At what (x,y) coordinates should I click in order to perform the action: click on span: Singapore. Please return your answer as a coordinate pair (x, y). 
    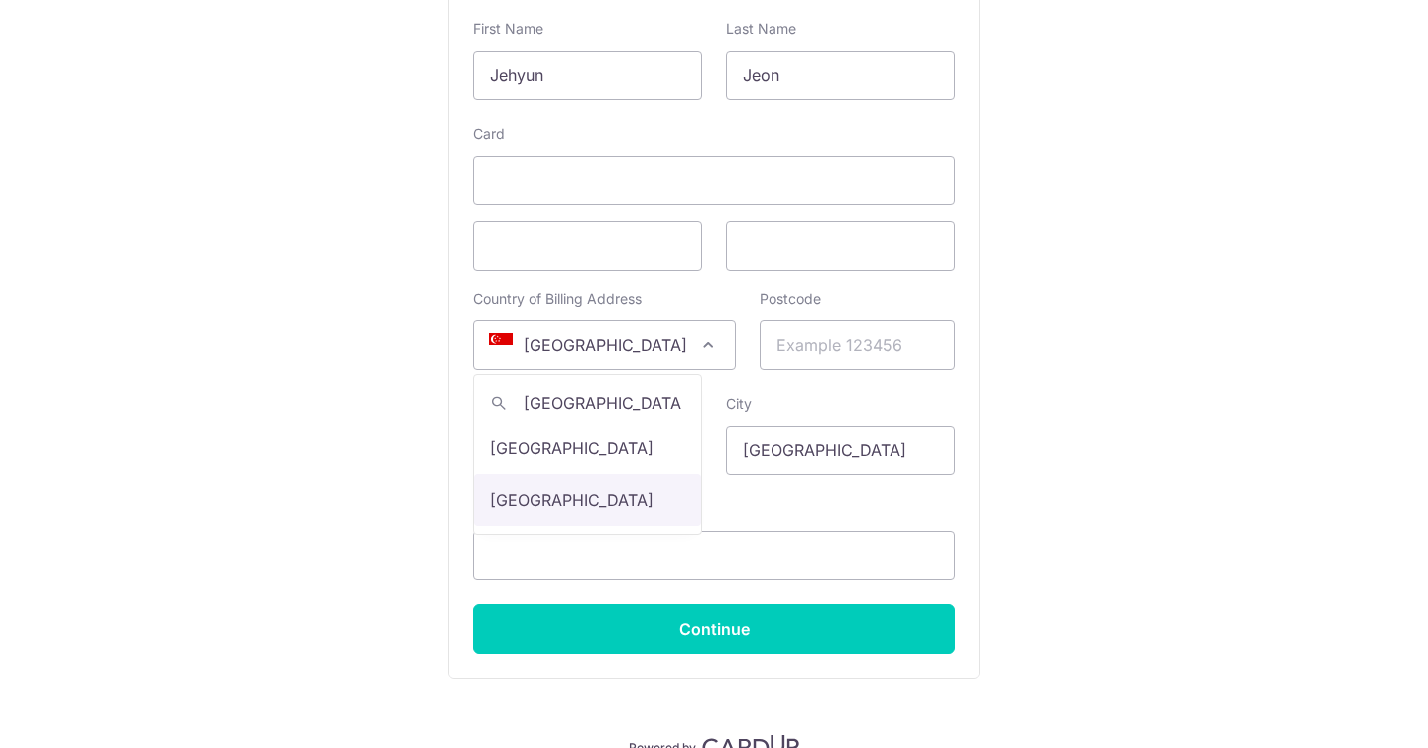
    Looking at the image, I should click on (604, 345).